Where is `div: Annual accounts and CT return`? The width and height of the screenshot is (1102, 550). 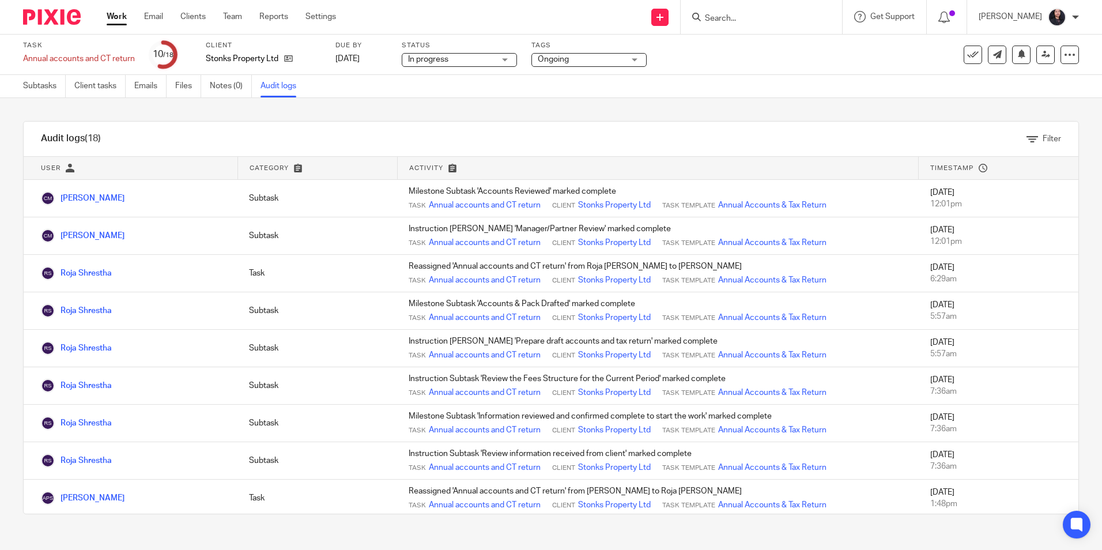
div: Annual accounts and CT return is located at coordinates (79, 59).